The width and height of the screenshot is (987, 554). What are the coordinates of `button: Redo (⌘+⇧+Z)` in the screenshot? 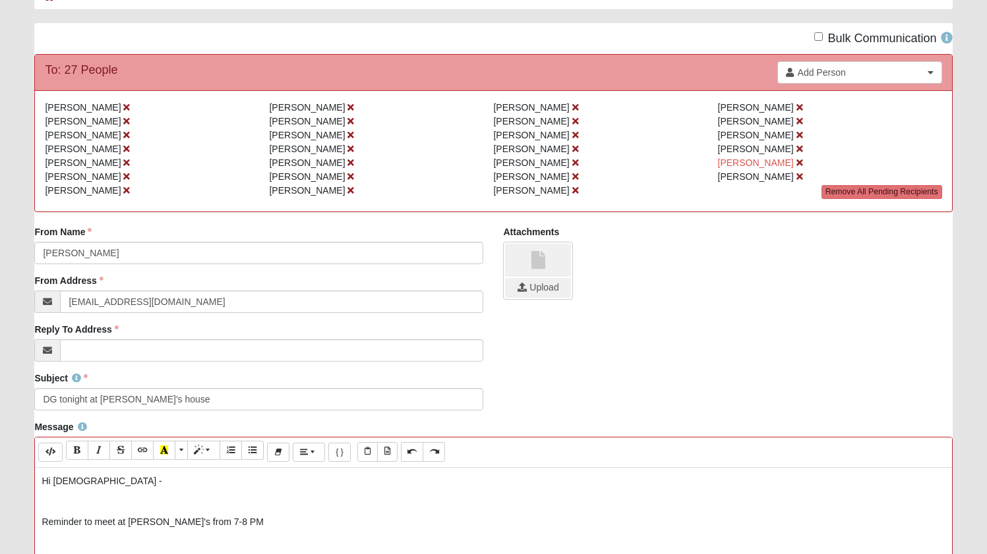 It's located at (434, 451).